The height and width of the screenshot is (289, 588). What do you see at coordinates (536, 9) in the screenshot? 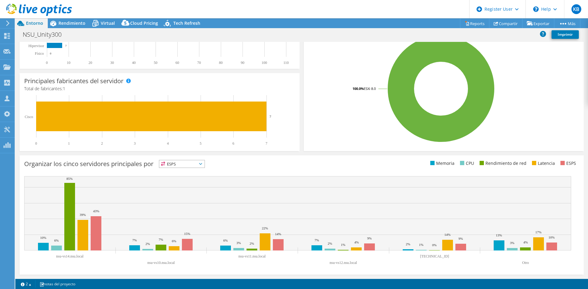
I see `svg: \n` at bounding box center [536, 9].